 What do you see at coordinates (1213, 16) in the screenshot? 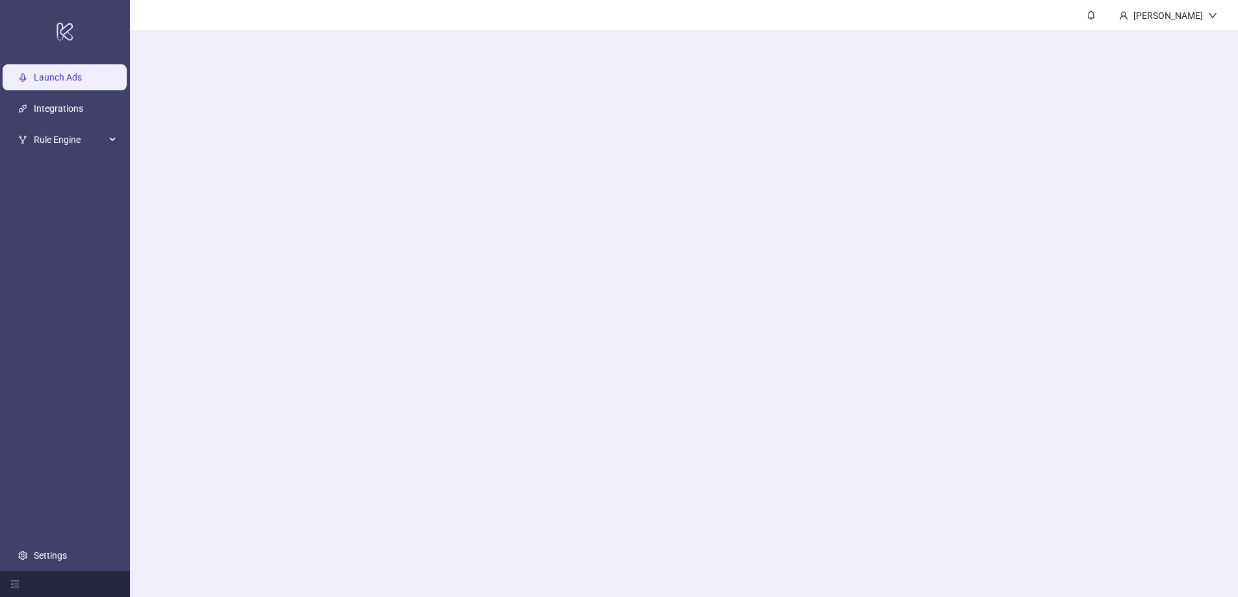
I see `span: down` at bounding box center [1213, 16].